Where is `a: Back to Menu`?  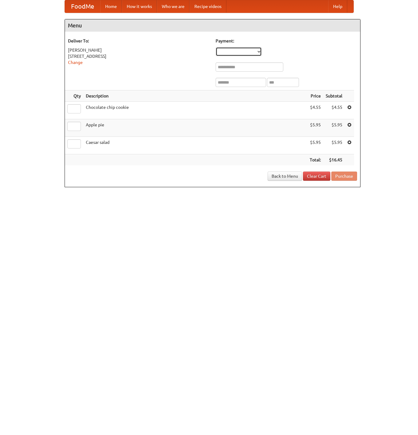
a: Back to Menu is located at coordinates (285, 176).